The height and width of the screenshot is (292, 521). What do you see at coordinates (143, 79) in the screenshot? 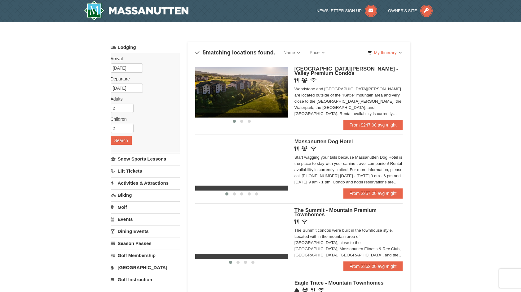
I see `label: Departure` at bounding box center [143, 79].